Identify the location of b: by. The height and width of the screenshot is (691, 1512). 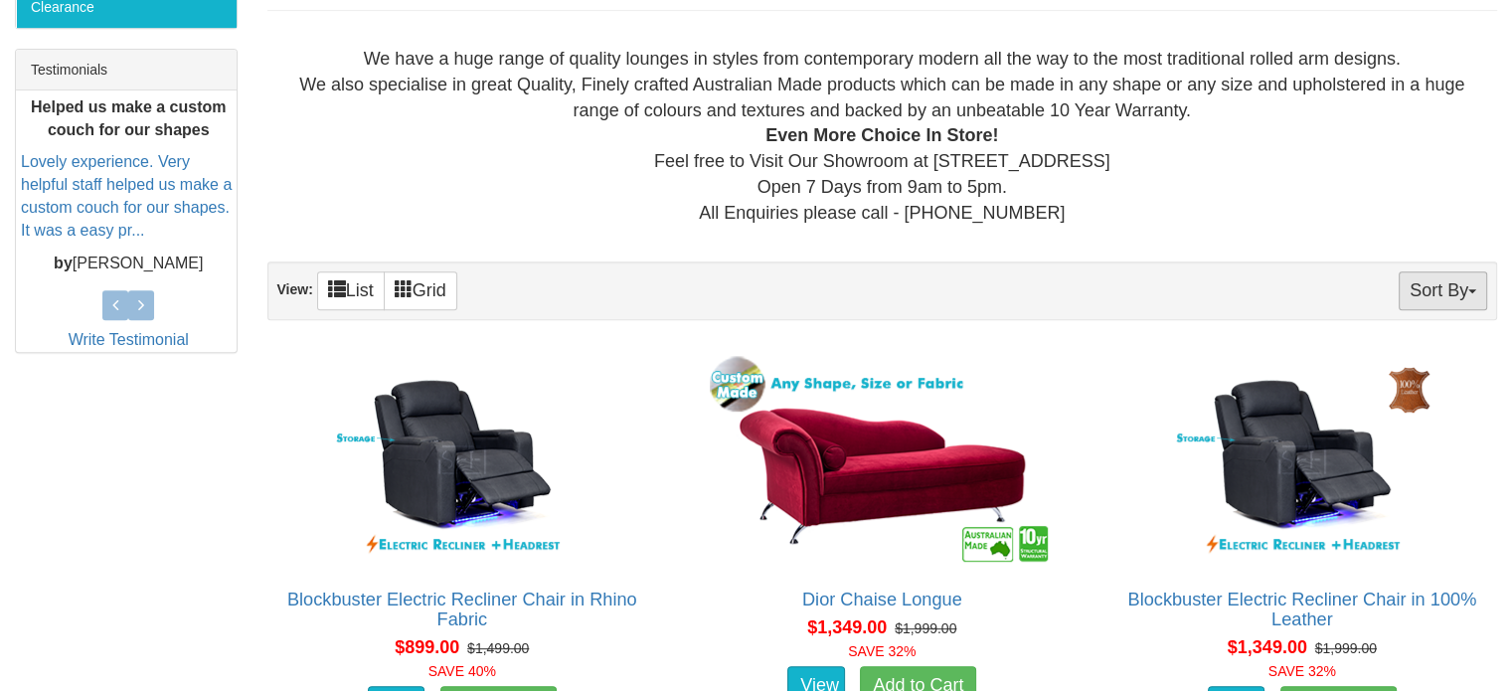
(63, 262).